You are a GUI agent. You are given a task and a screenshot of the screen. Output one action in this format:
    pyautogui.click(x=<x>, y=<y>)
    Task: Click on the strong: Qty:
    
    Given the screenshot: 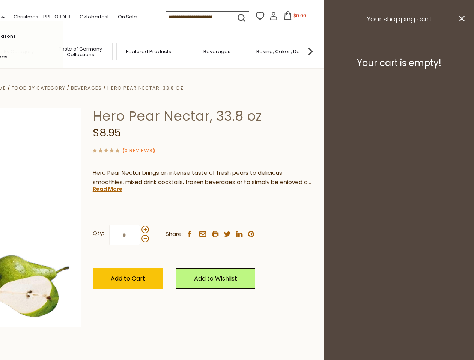 What is the action you would take?
    pyautogui.click(x=98, y=233)
    